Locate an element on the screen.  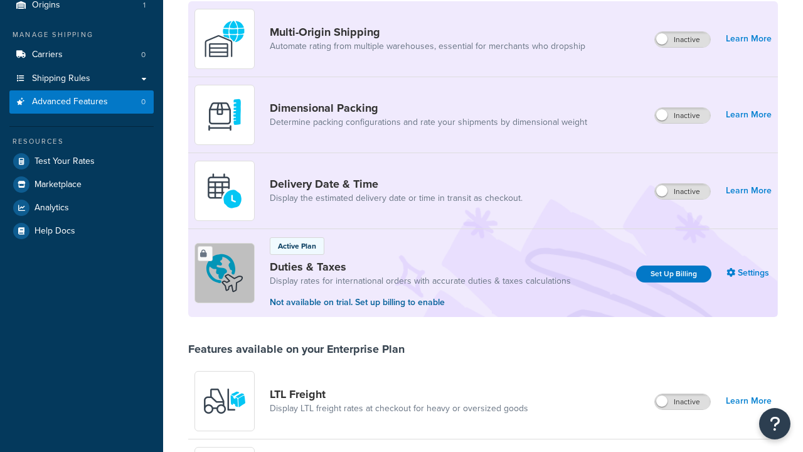
span: Help Docs is located at coordinates (55, 231).